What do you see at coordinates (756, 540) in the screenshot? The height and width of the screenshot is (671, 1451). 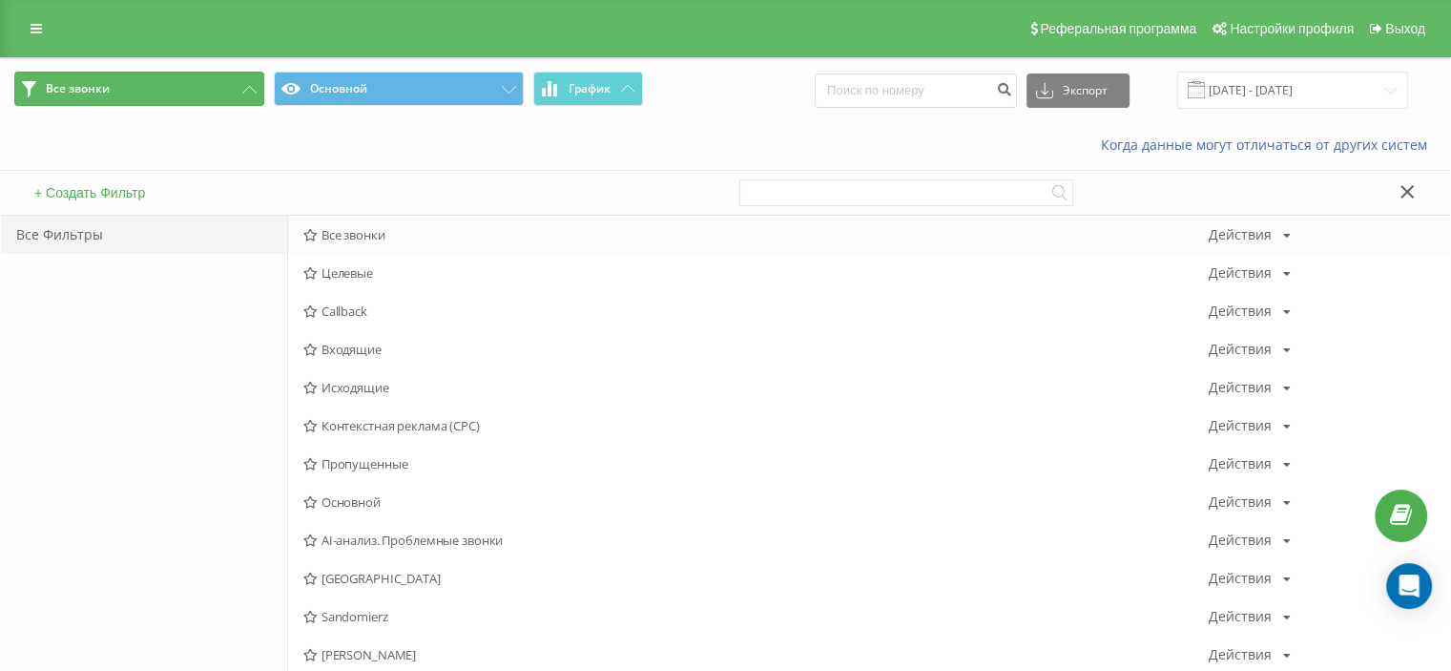 I see `span: AI-анализ. Проблемные звонки` at bounding box center [756, 540].